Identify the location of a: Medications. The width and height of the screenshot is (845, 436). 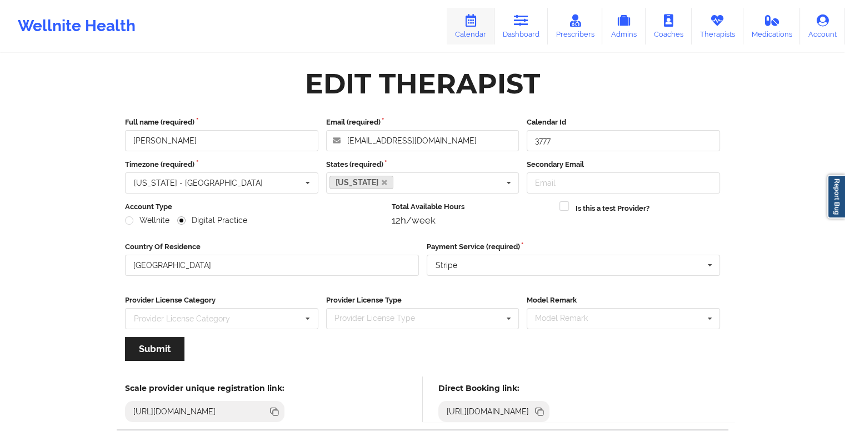
(772, 26).